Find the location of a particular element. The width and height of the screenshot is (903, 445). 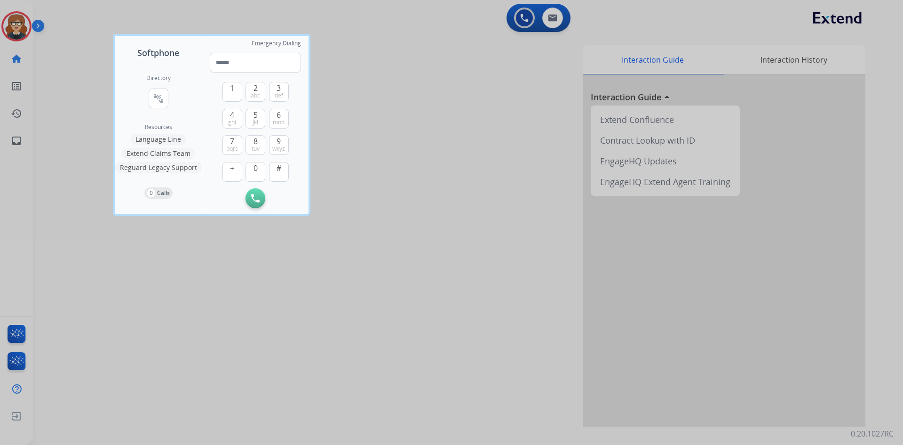

button: 0Calls is located at coordinates (159, 193).